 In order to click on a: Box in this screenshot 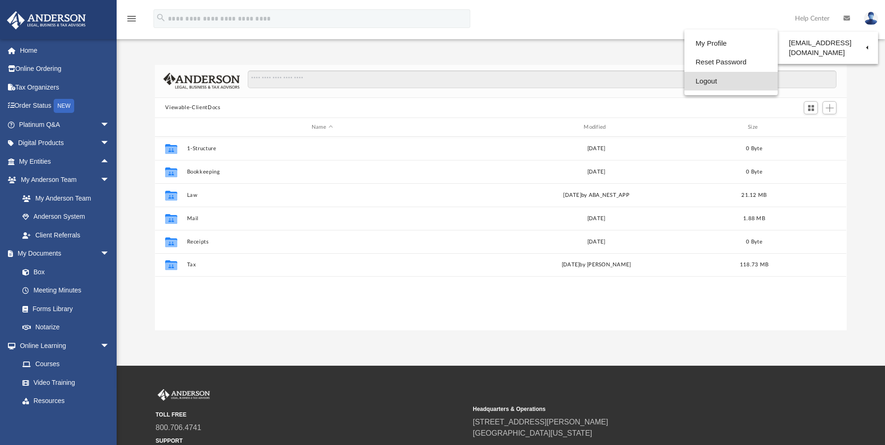, I will do `click(63, 272)`.